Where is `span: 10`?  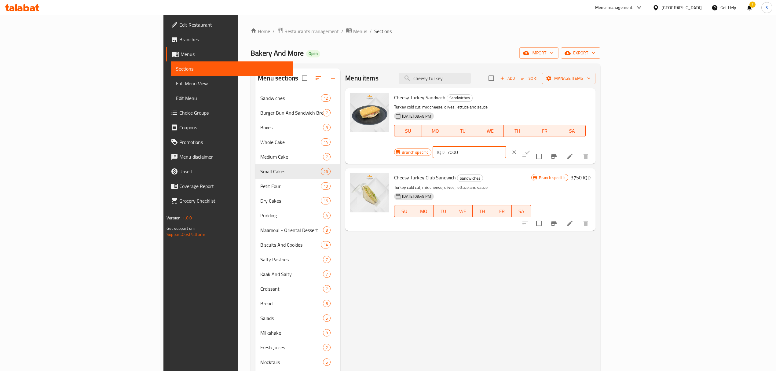 span: 10 is located at coordinates (325, 186).